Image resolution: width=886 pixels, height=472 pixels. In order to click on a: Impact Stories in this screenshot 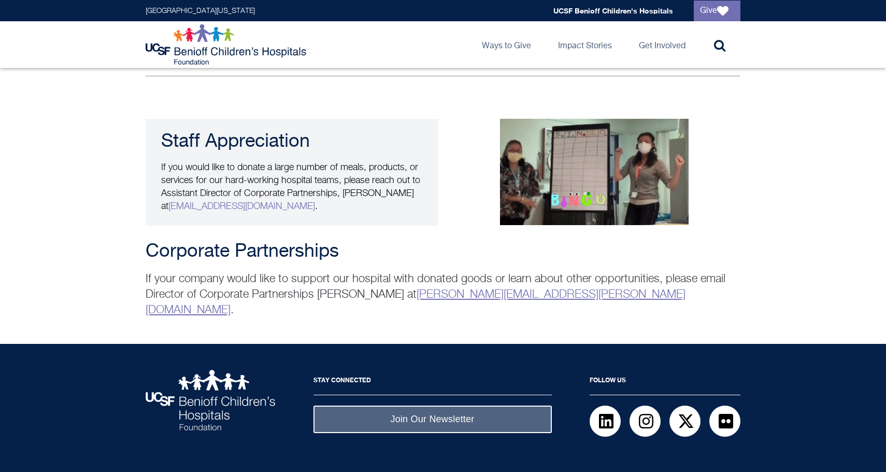, I will do `click(585, 45)`.